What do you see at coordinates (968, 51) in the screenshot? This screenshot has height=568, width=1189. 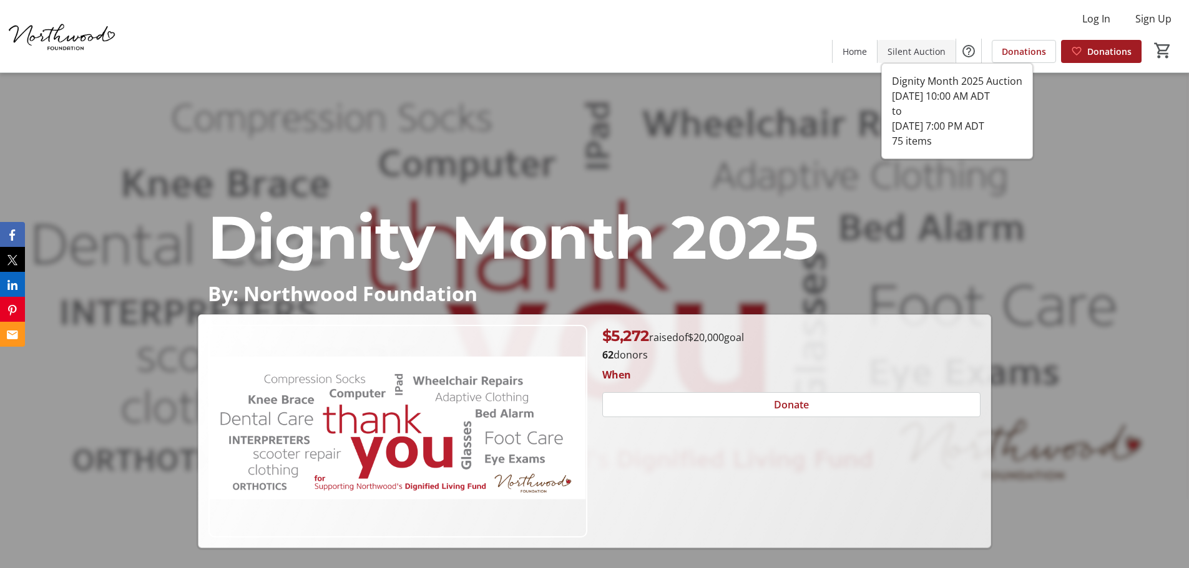 I see `button: Help` at bounding box center [968, 51].